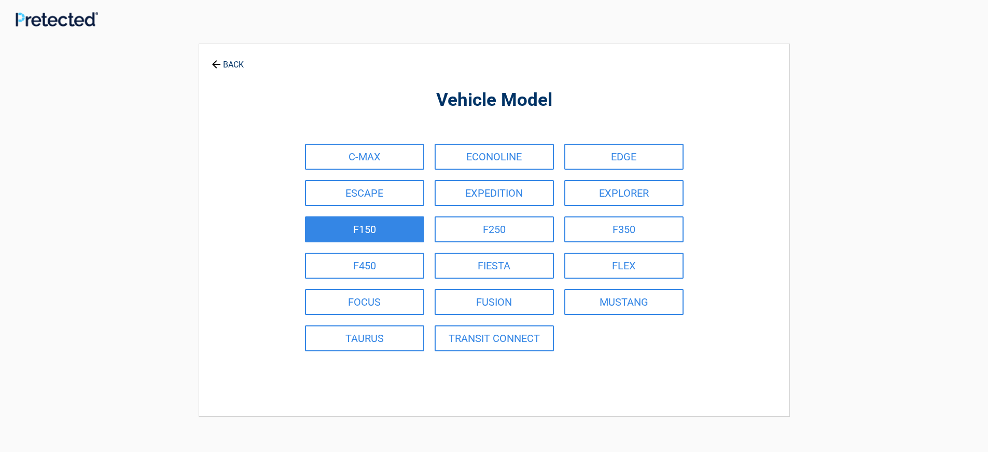  Describe the element at coordinates (494, 193) in the screenshot. I see `a: EXPEDITION` at that location.